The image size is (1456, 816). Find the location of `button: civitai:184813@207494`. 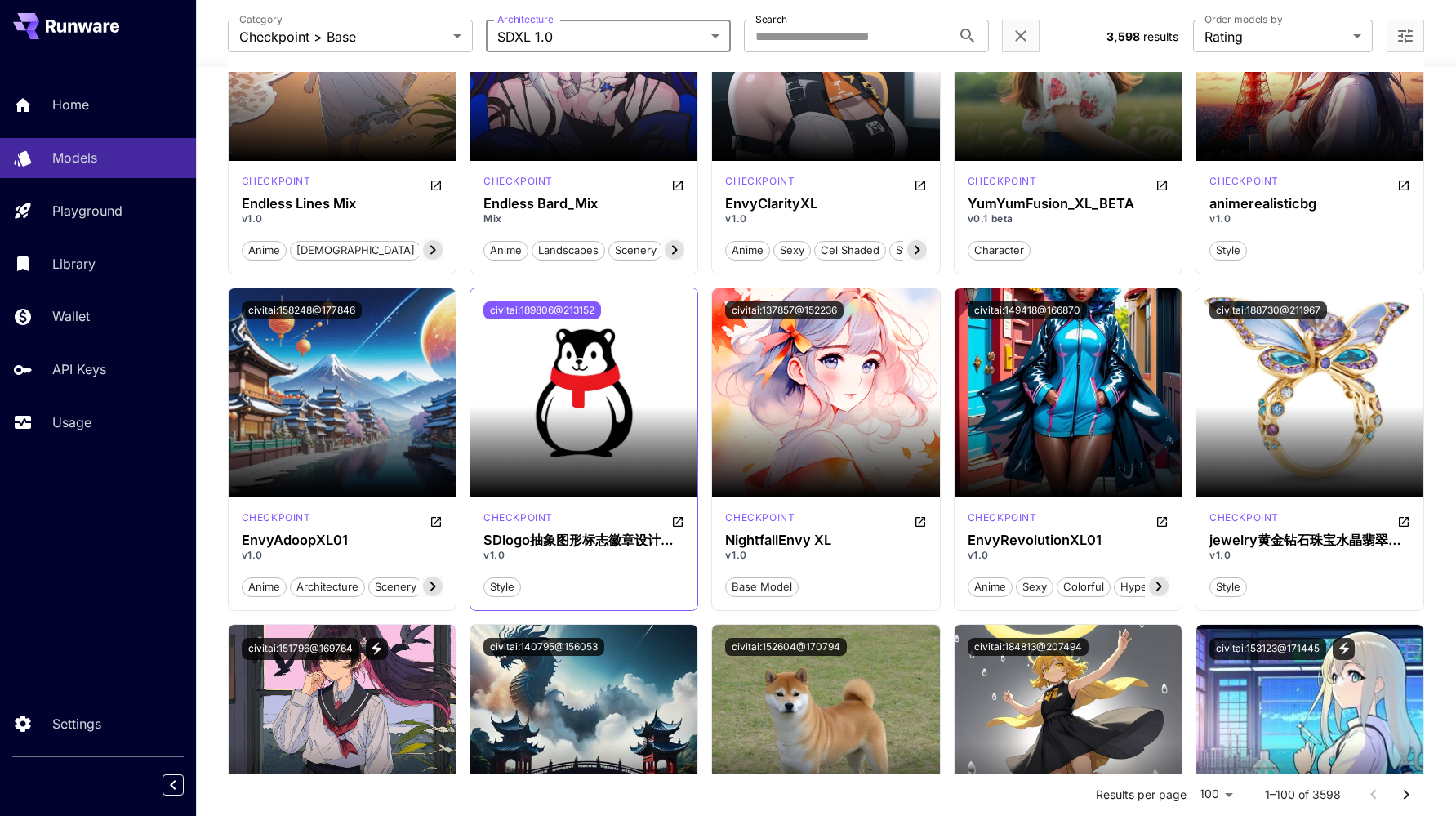

button: civitai:184813@207494 is located at coordinates (1028, 647).